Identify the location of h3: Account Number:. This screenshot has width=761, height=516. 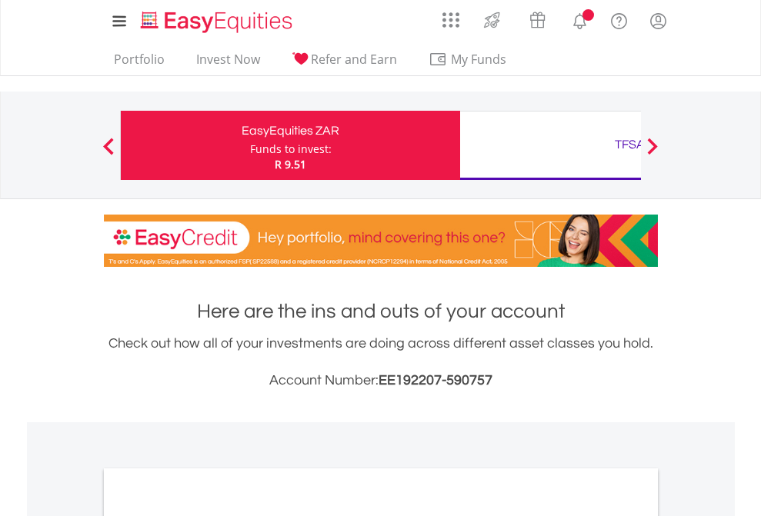
(381, 381).